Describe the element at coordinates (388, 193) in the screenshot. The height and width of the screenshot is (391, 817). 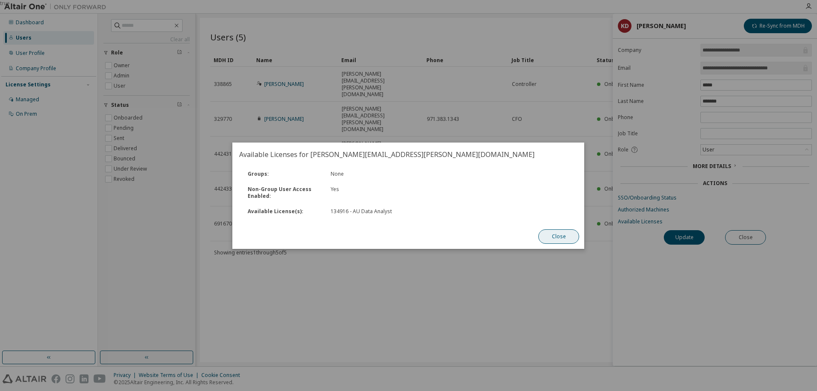
I see `div: Yes` at that location.